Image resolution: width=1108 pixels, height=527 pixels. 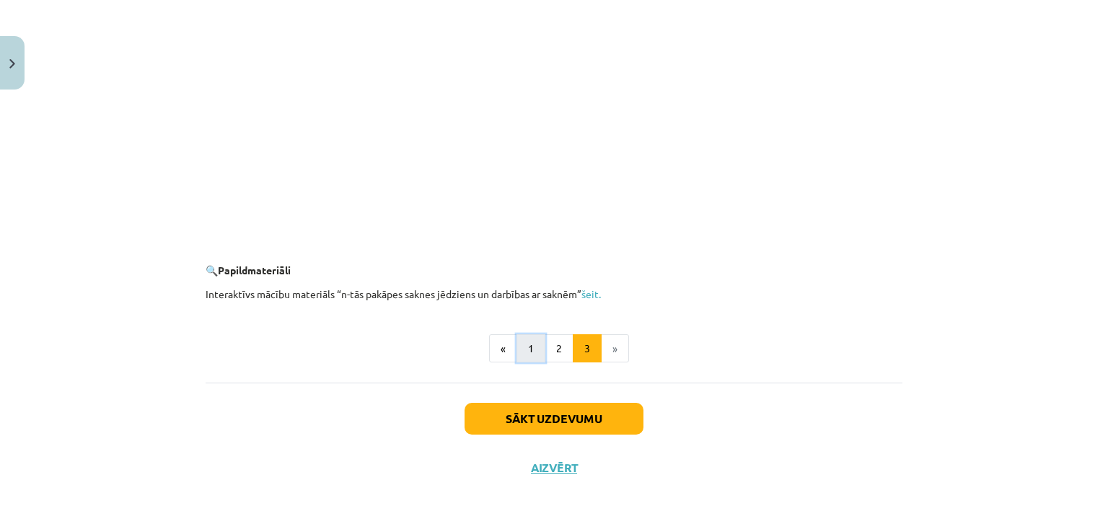 I want to click on button: 2, so click(x=559, y=349).